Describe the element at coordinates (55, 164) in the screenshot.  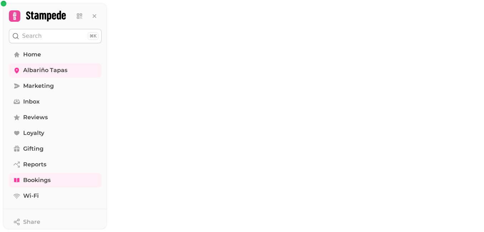
I see `a: Reports` at that location.